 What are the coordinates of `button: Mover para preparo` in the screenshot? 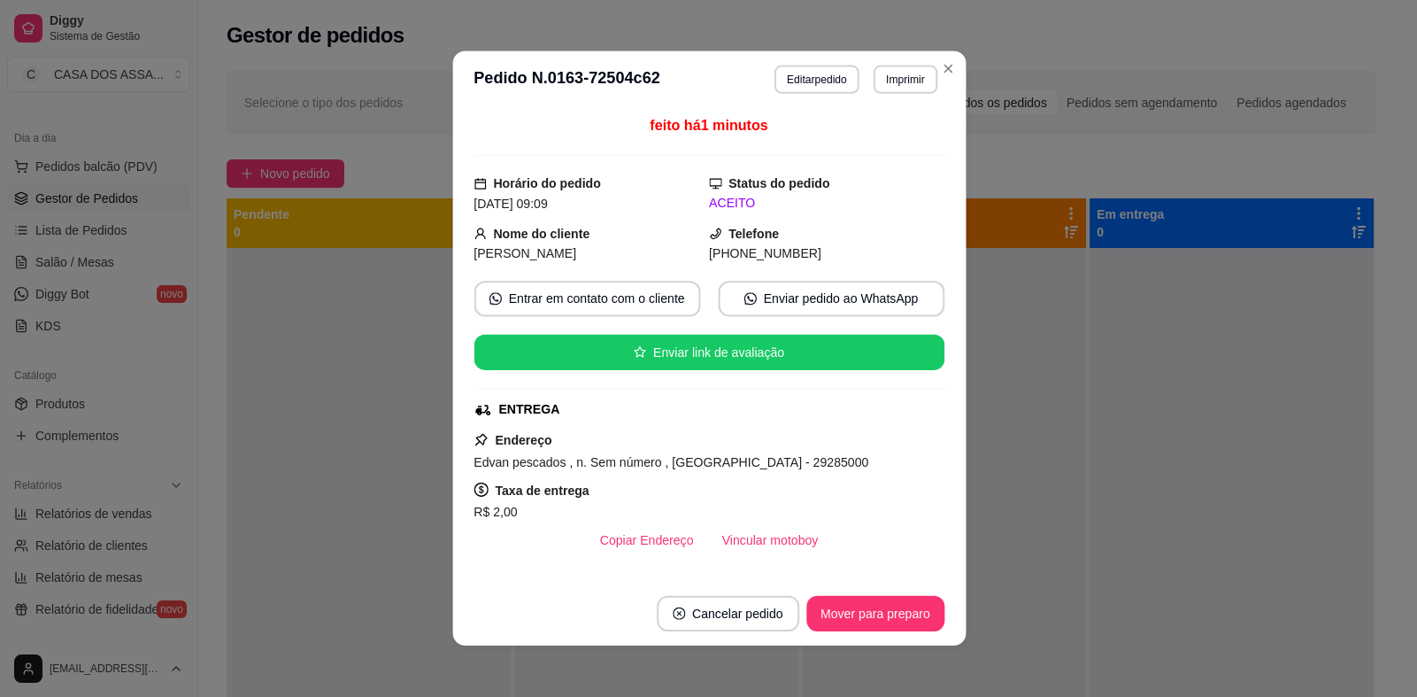 It's located at (875, 613).